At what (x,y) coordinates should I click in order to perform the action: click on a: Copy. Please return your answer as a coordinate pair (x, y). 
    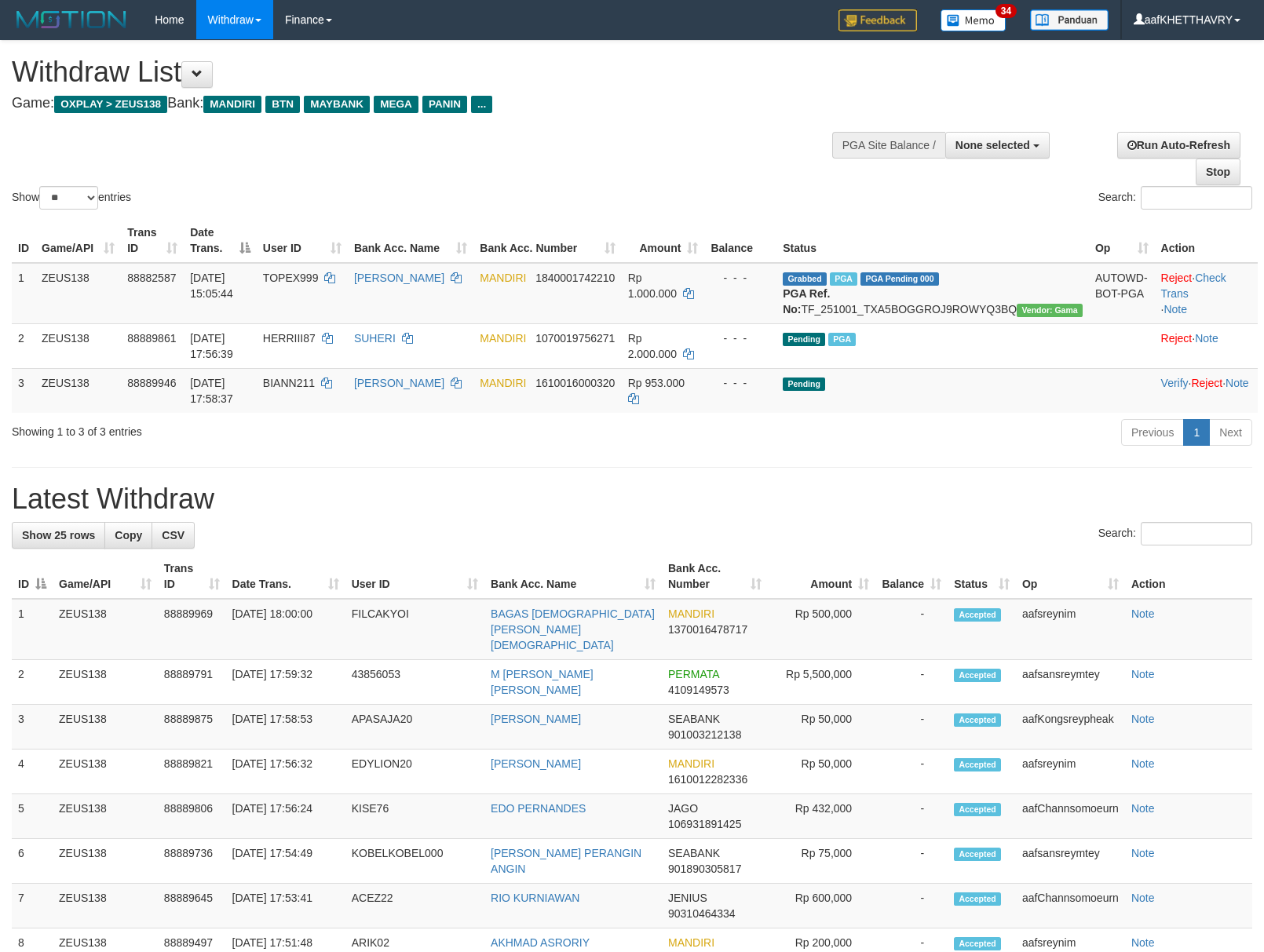
    Looking at the image, I should click on (128, 536).